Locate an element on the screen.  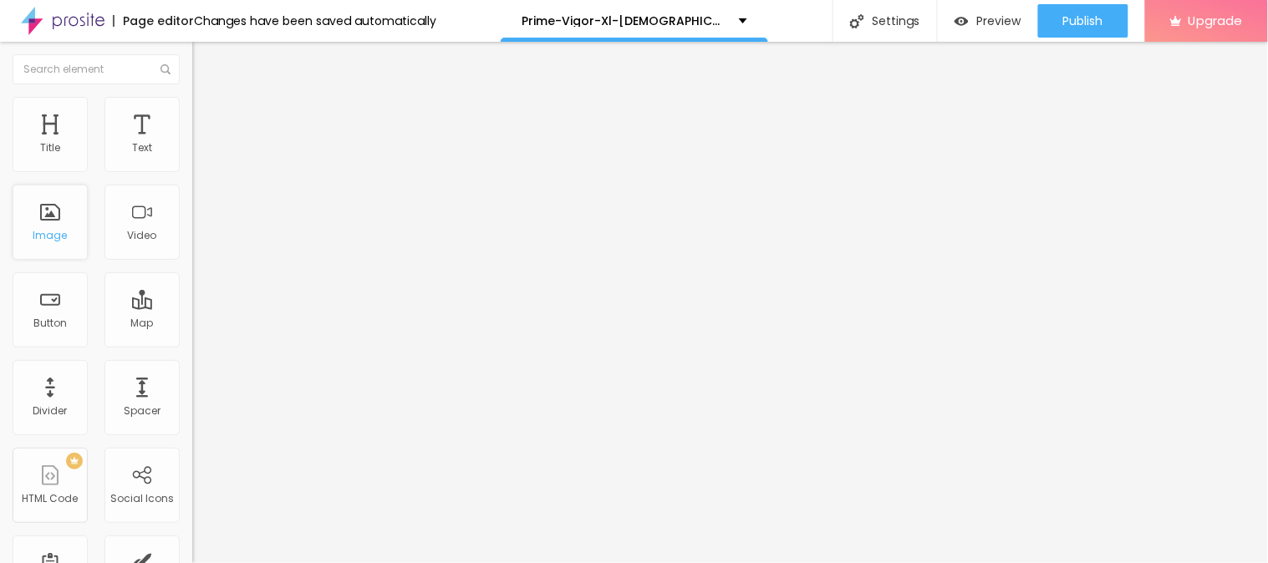
button: Preview is located at coordinates (988, 21).